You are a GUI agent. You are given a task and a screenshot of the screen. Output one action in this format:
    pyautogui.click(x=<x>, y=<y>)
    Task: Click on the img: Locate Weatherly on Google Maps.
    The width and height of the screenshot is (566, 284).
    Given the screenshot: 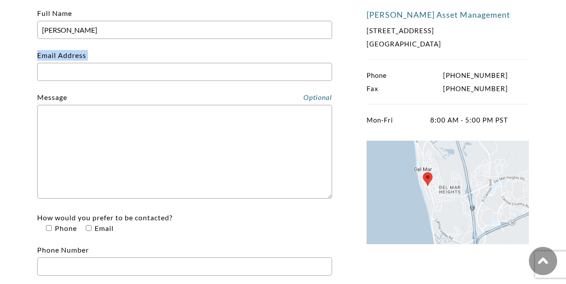 What is the action you would take?
    pyautogui.click(x=448, y=192)
    